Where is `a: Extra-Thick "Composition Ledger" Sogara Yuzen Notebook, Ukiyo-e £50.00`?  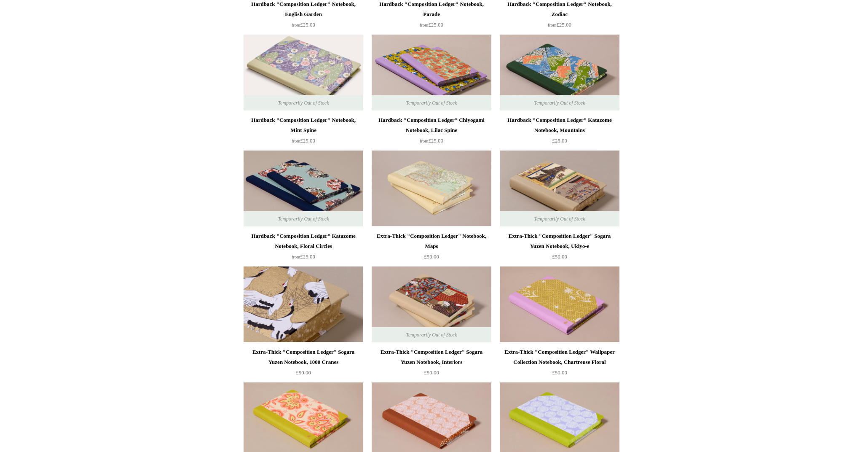
a: Extra-Thick "Composition Ledger" Sogara Yuzen Notebook, Ukiyo-e £50.00 is located at coordinates (560, 248).